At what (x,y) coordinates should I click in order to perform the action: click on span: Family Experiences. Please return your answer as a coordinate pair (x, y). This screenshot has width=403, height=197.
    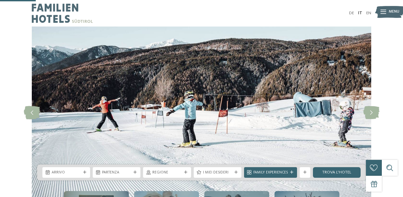
    Looking at the image, I should click on (271, 173).